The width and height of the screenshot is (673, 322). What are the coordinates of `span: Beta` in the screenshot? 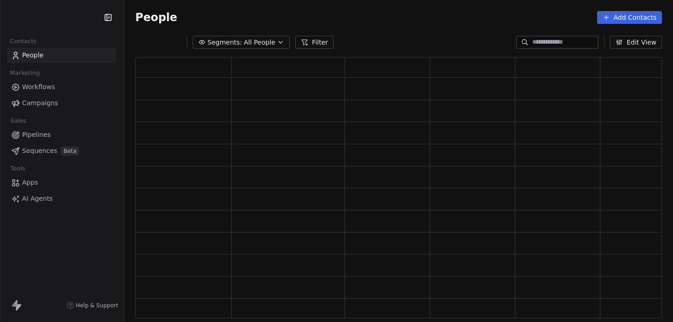 It's located at (70, 151).